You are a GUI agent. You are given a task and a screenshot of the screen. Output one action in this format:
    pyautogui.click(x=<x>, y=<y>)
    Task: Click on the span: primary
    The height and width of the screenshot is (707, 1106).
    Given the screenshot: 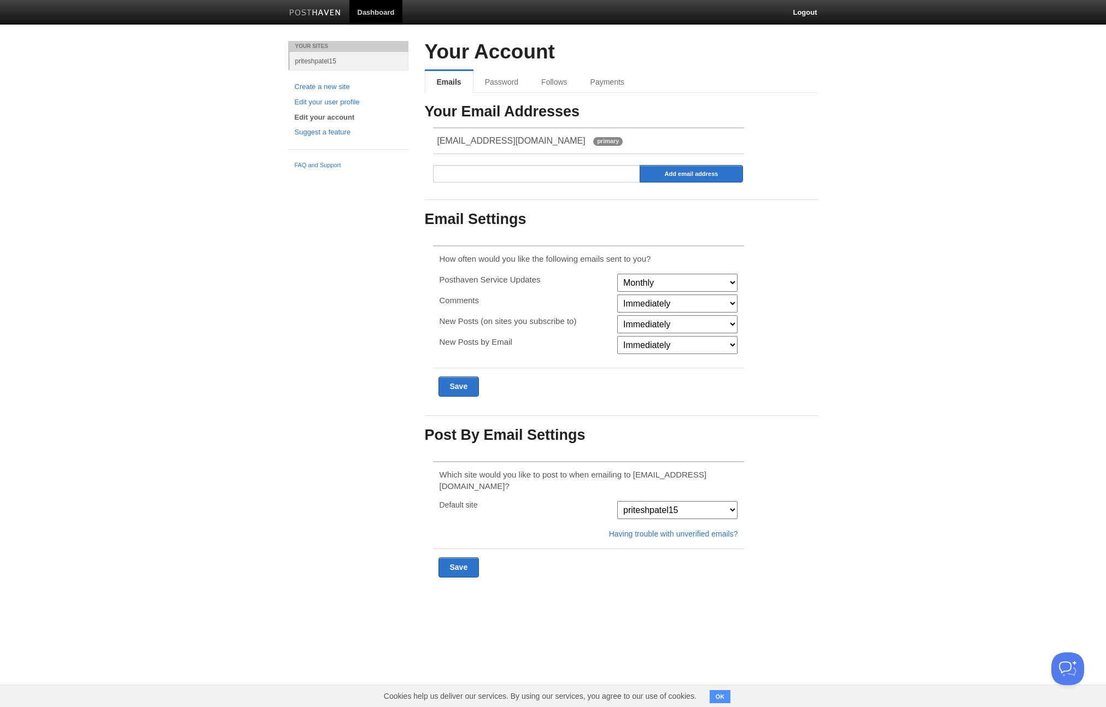 What is the action you would take?
    pyautogui.click(x=608, y=142)
    